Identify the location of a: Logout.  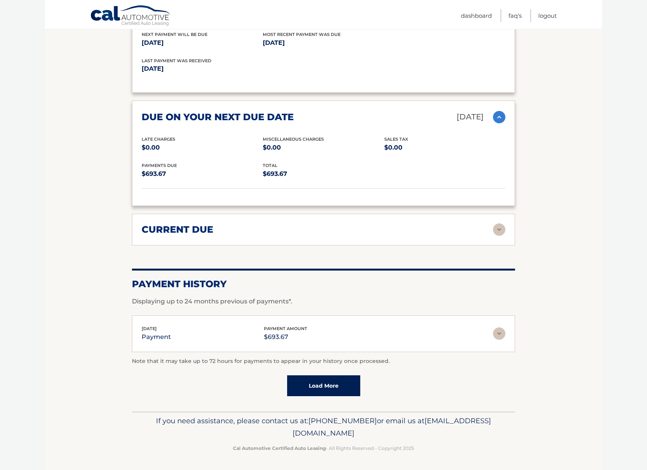
(547, 15).